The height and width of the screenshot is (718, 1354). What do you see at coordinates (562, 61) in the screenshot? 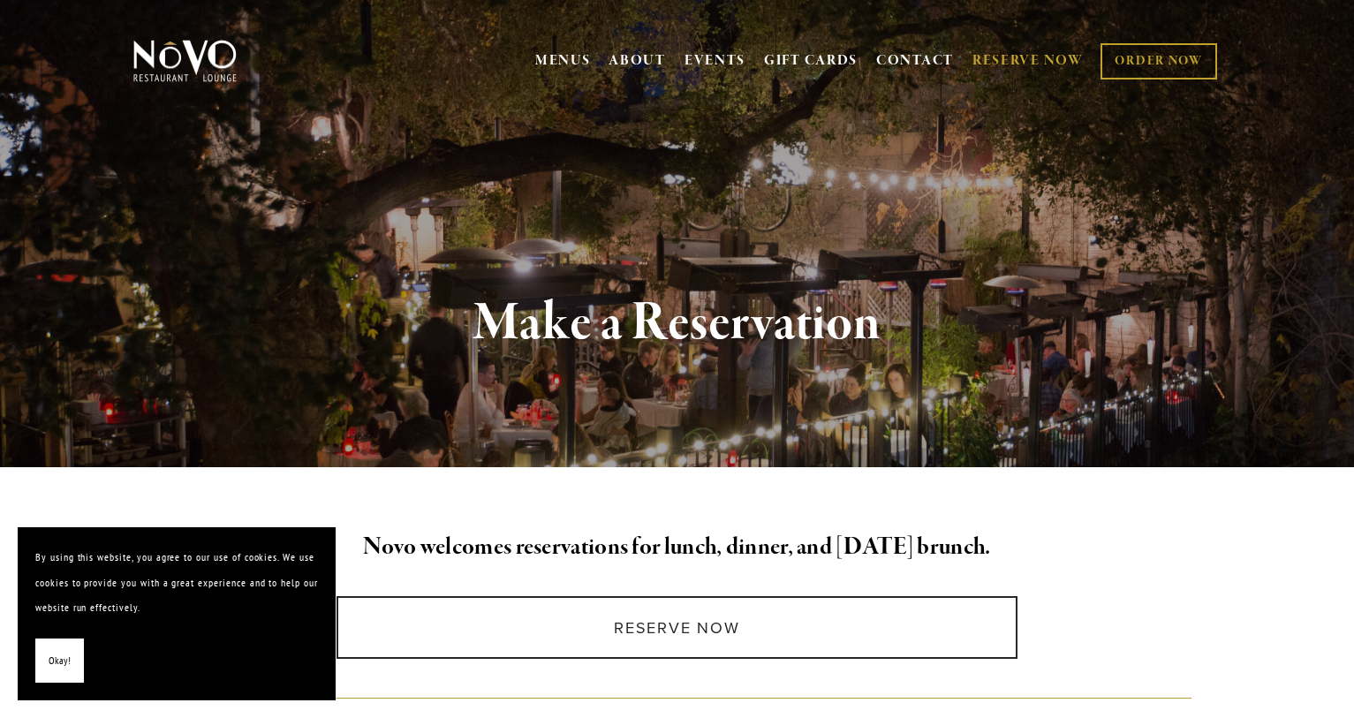
I see `a: MENUS` at bounding box center [562, 61].